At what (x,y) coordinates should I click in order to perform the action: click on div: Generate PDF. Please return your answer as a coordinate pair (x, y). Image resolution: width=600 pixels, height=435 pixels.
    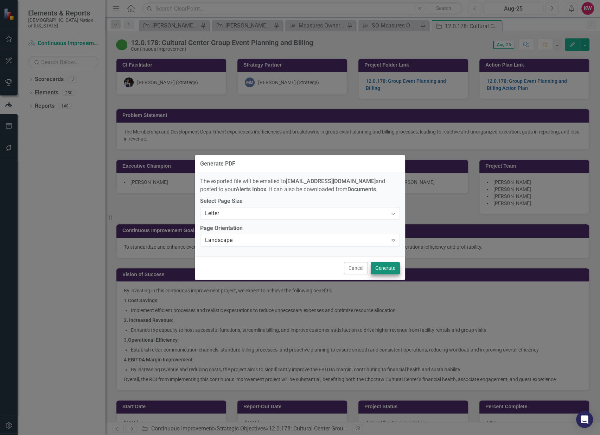
    Looking at the image, I should click on (218, 164).